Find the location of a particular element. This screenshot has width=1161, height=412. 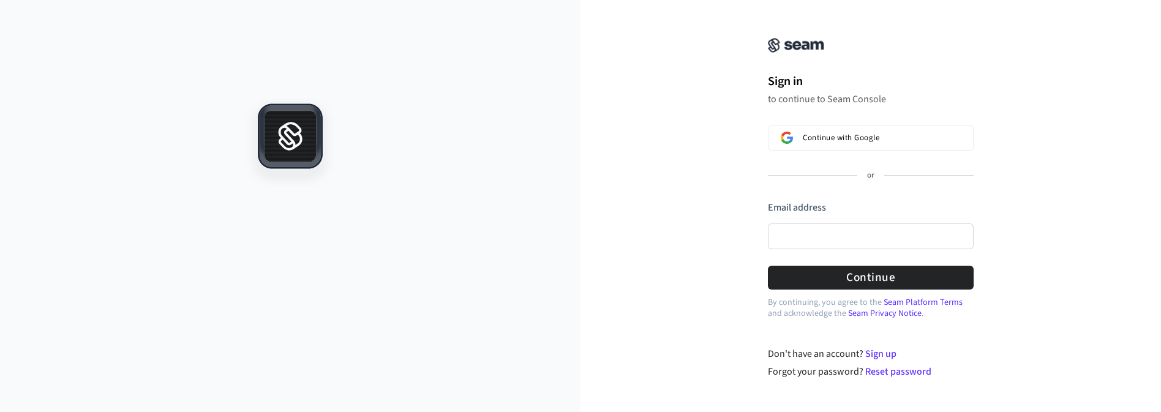

a: Seam Privacy Notice is located at coordinates (885, 314).